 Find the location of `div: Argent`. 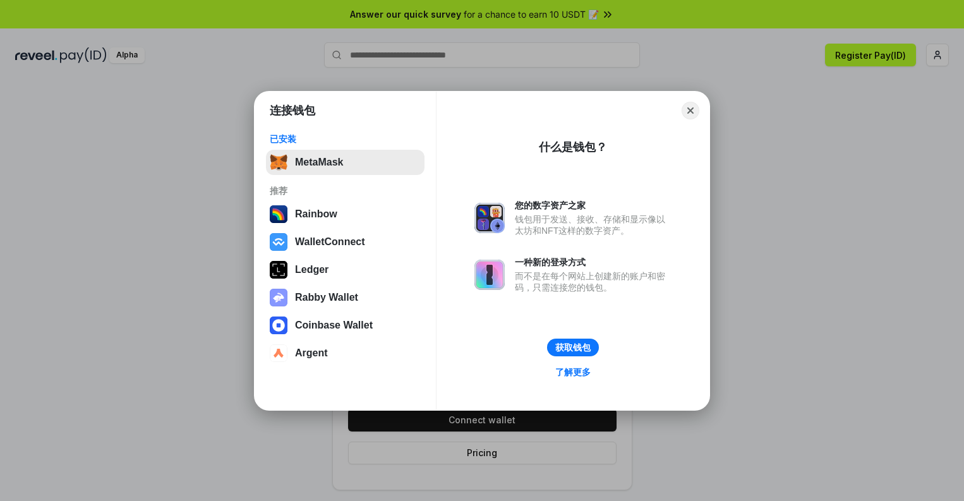

div: Argent is located at coordinates (311, 353).